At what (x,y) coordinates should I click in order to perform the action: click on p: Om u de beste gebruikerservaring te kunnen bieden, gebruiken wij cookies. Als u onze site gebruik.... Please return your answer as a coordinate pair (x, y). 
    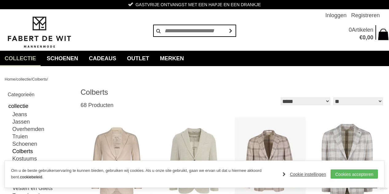
    Looking at the image, I should click on (143, 174).